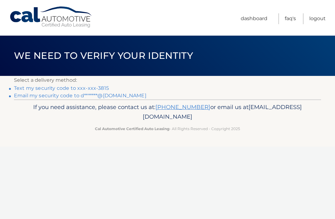 The width and height of the screenshot is (335, 219). I want to click on p: Select a delivery method:, so click(167, 80).